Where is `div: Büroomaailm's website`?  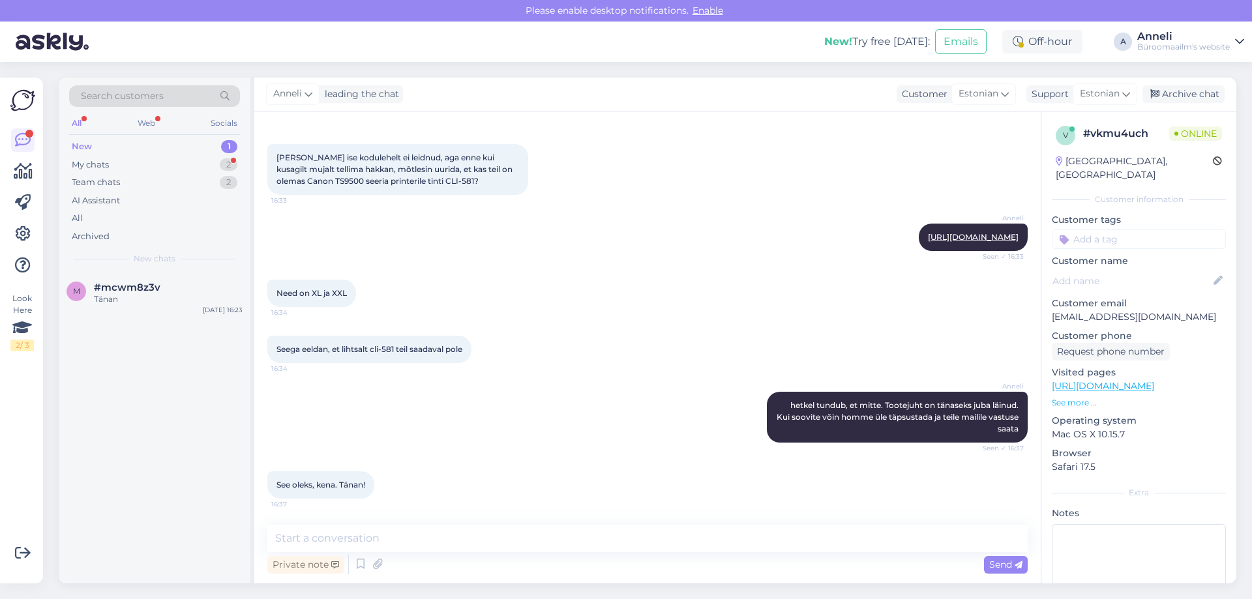
div: Büroomaailm's website is located at coordinates (1183, 47).